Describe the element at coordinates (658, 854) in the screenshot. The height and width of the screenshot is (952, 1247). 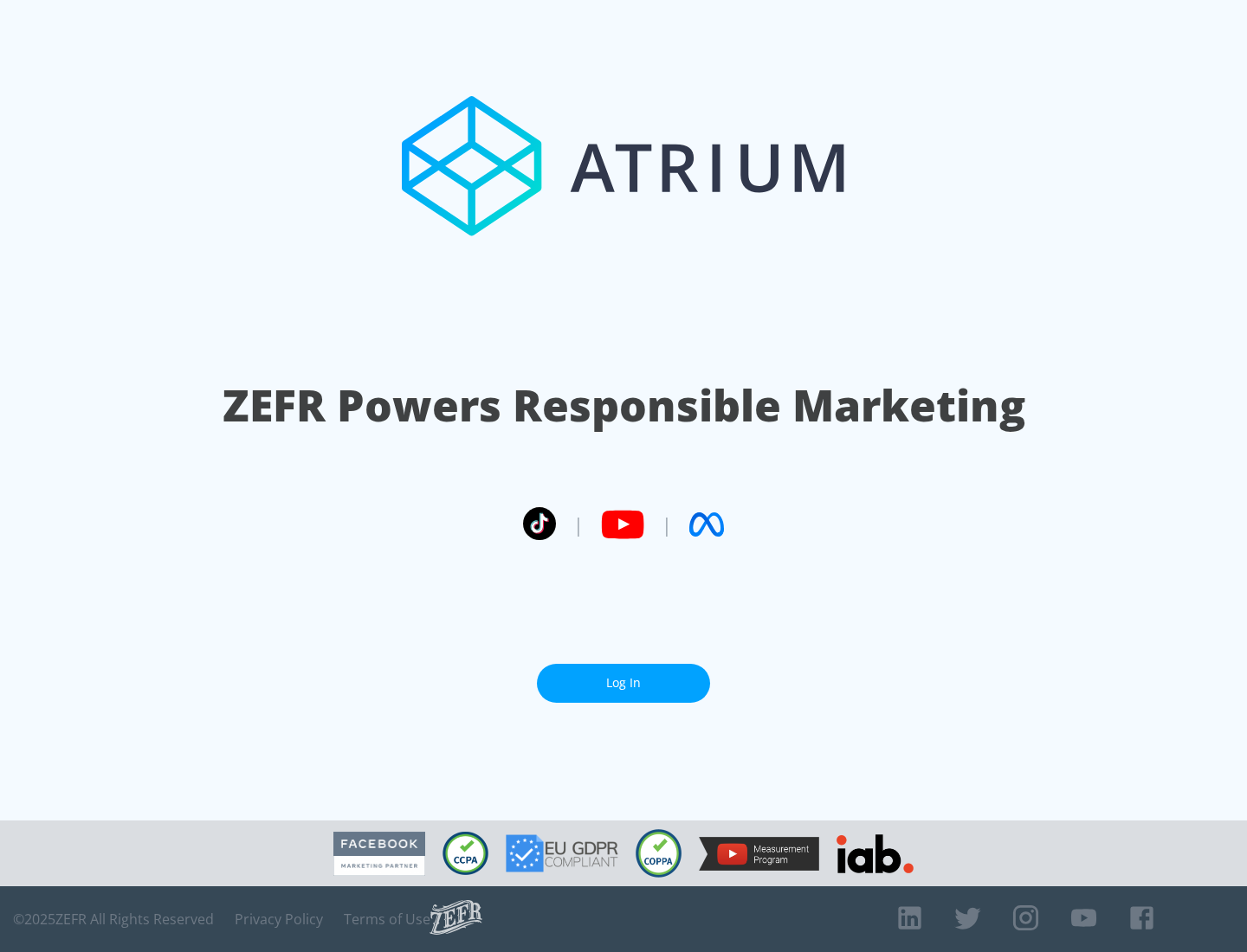
I see `img: COPPA Compliant` at that location.